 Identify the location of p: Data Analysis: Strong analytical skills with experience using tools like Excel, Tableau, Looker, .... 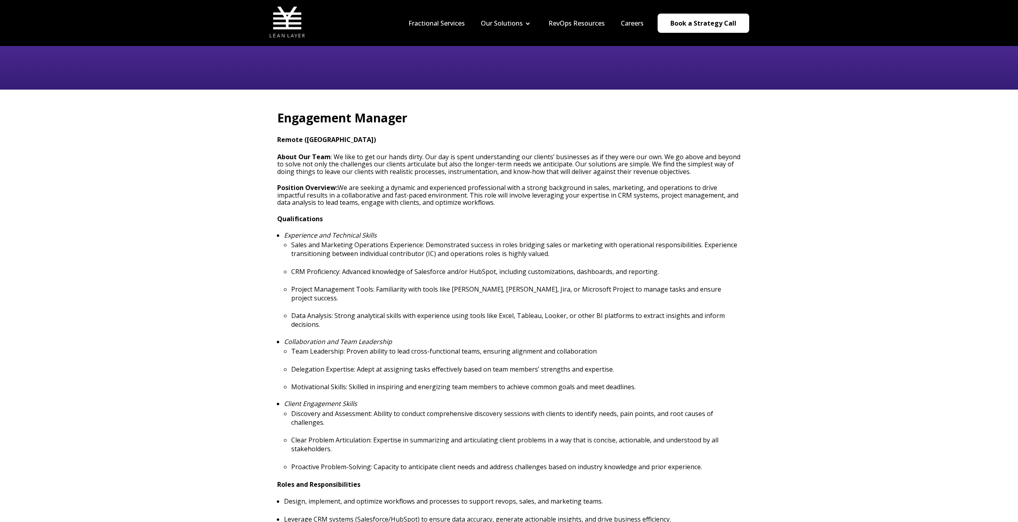
(516, 320).